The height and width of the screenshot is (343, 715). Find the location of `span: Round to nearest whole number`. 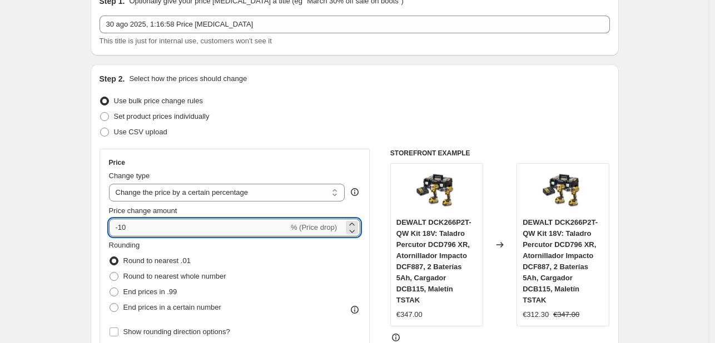

span: Round to nearest whole number is located at coordinates (174, 276).